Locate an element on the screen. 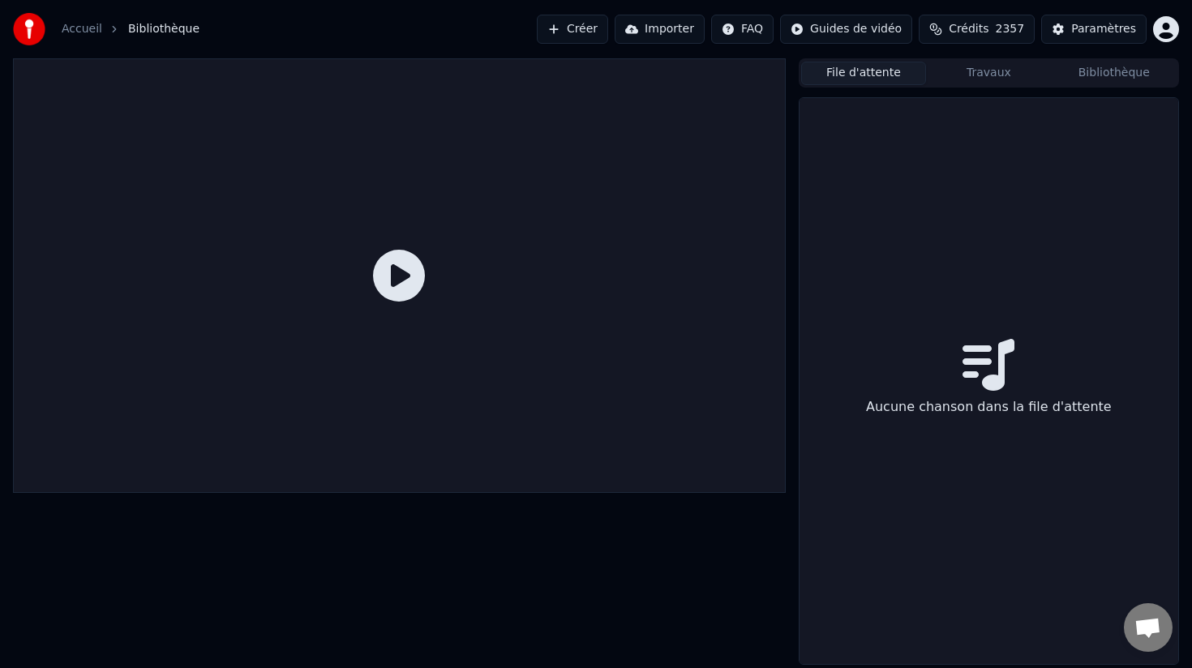  img: youka is located at coordinates (29, 29).